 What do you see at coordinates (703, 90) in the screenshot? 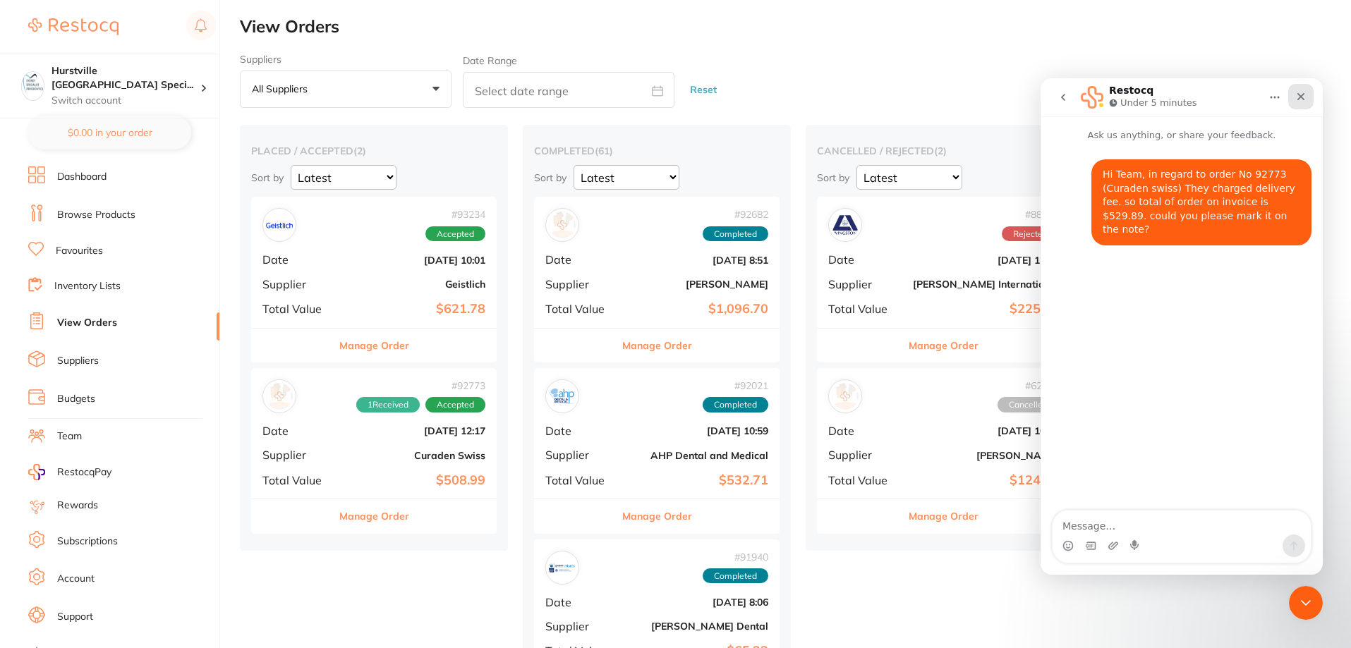
I see `button: Reset` at bounding box center [703, 90].